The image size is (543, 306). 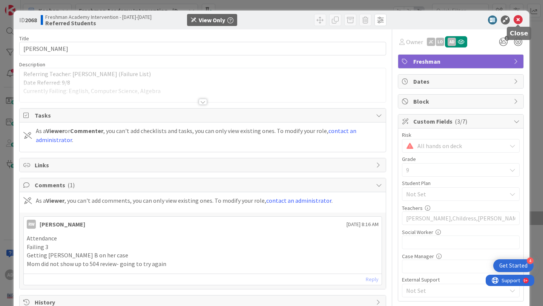 I want to click on span: Custom Fields, so click(x=462, y=121).